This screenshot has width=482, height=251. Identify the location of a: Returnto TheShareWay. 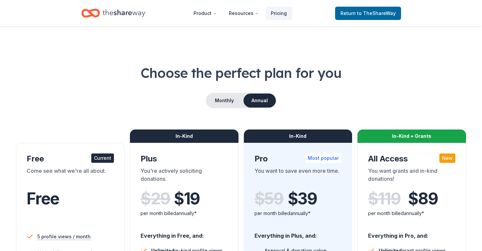
(368, 13).